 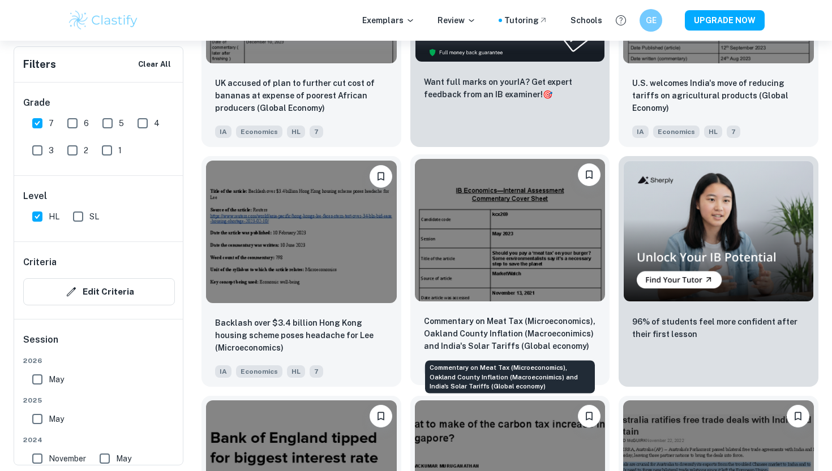 What do you see at coordinates (388, 20) in the screenshot?
I see `p: Exemplars` at bounding box center [388, 20].